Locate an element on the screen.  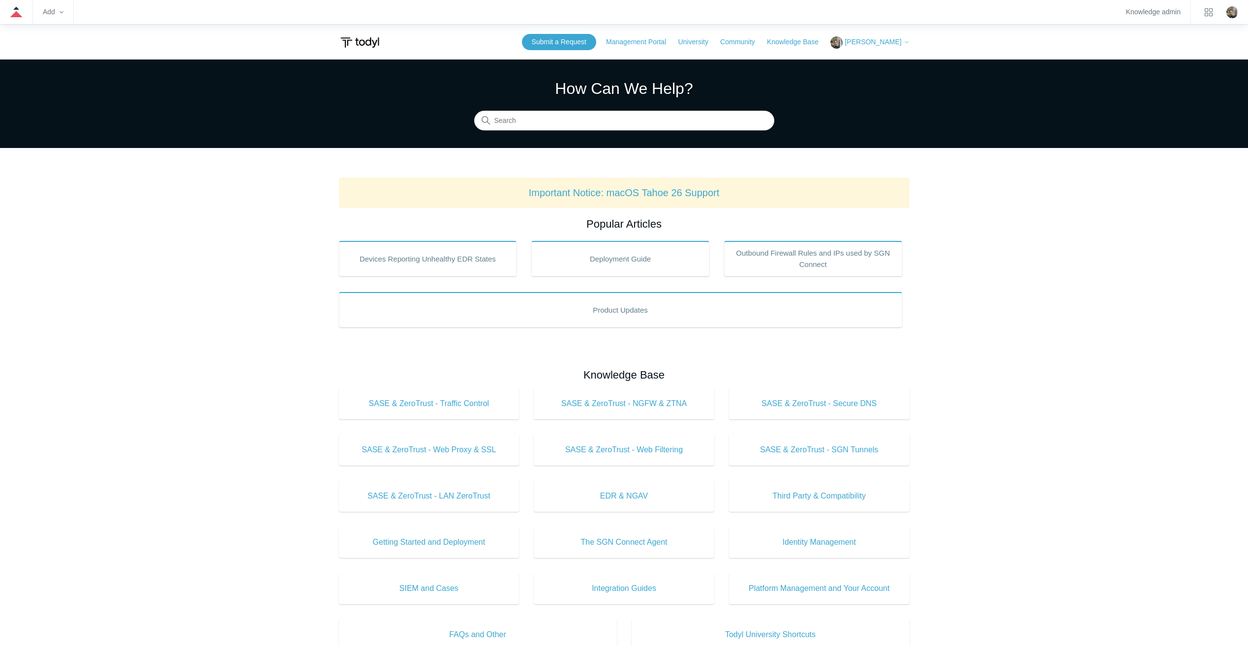
a: Devices Reporting Unhealthy EDR States is located at coordinates (428, 259).